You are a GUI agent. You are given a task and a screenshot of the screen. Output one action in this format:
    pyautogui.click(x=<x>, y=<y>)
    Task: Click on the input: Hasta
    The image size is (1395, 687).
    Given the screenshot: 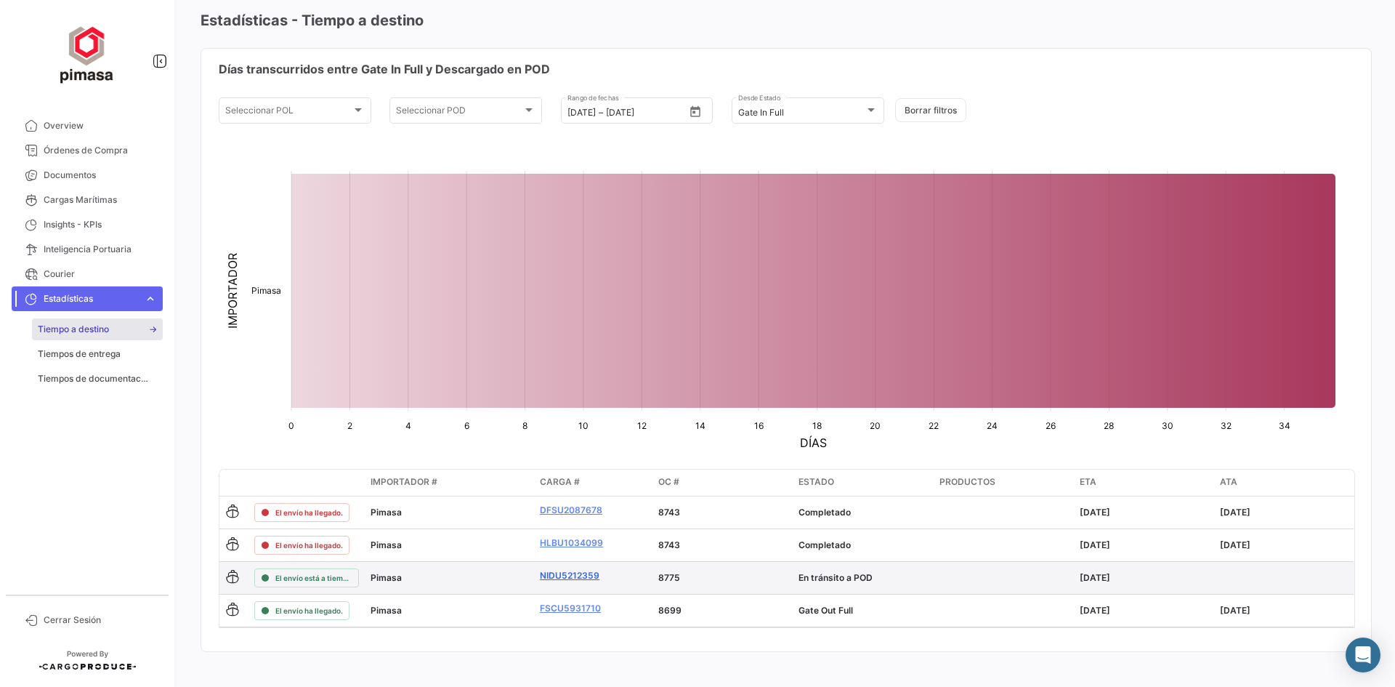 What is the action you would take?
    pyautogui.click(x=634, y=113)
    